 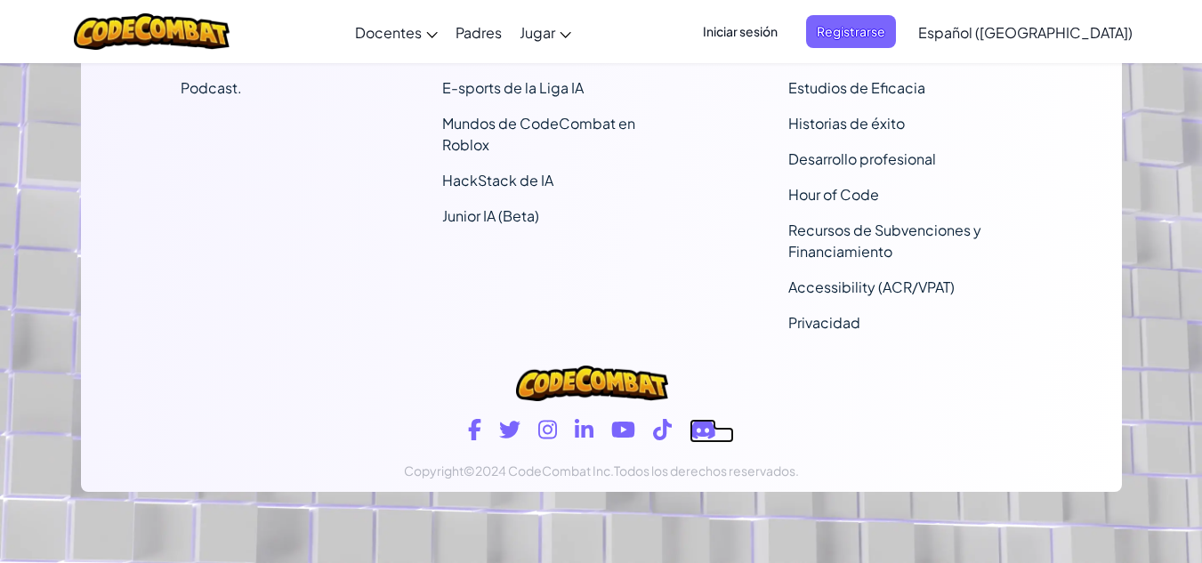 What do you see at coordinates (824, 322) in the screenshot?
I see `a: Privacidad` at bounding box center [824, 322].